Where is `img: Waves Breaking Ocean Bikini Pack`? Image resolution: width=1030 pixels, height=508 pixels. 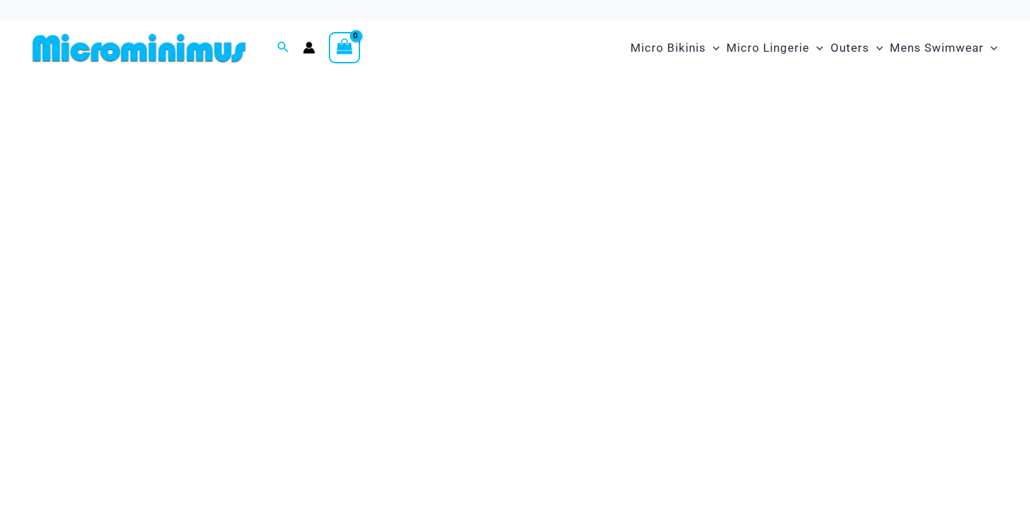
img: Waves Breaking Ocean Bikini Pack is located at coordinates (515, 257).